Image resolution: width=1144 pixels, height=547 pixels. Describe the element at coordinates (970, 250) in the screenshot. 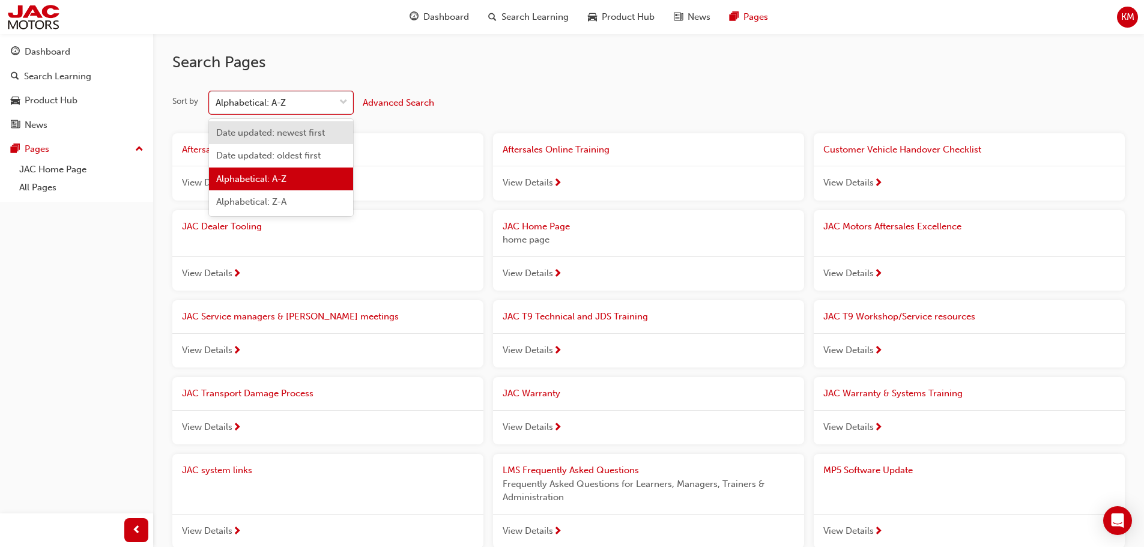

I see `a: JAC Motors Aftersales ExcellenceView Details` at that location.